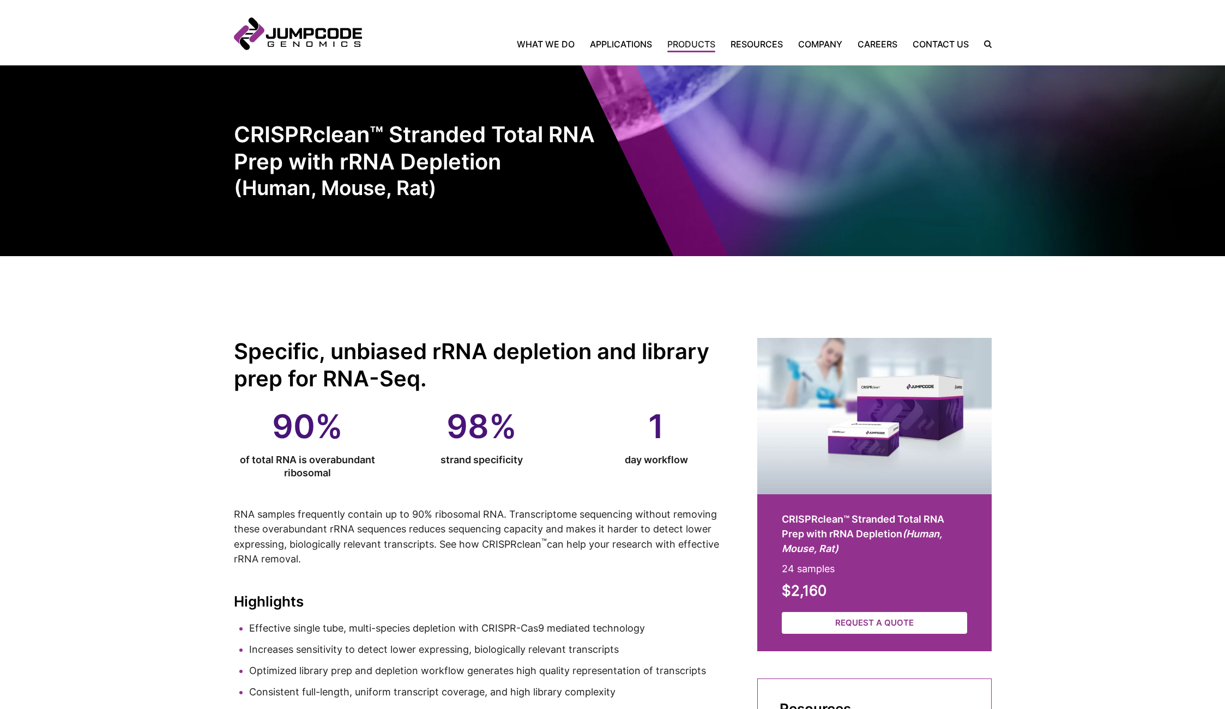 This screenshot has height=709, width=1225. What do you see at coordinates (482, 602) in the screenshot?
I see `h2: Highlights` at bounding box center [482, 602].